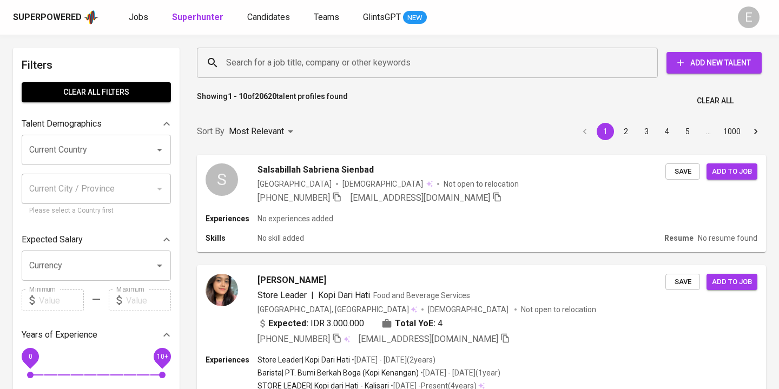  What do you see at coordinates (295, 219) in the screenshot?
I see `p: No experiences added` at bounding box center [295, 219].